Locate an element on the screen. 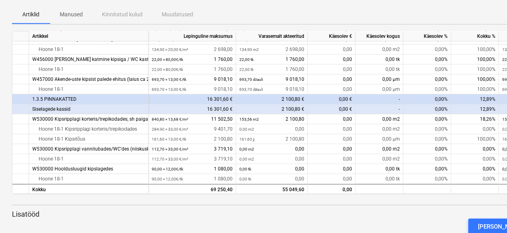 The image size is (507, 233). font: 22,00 is located at coordinates (157, 69).